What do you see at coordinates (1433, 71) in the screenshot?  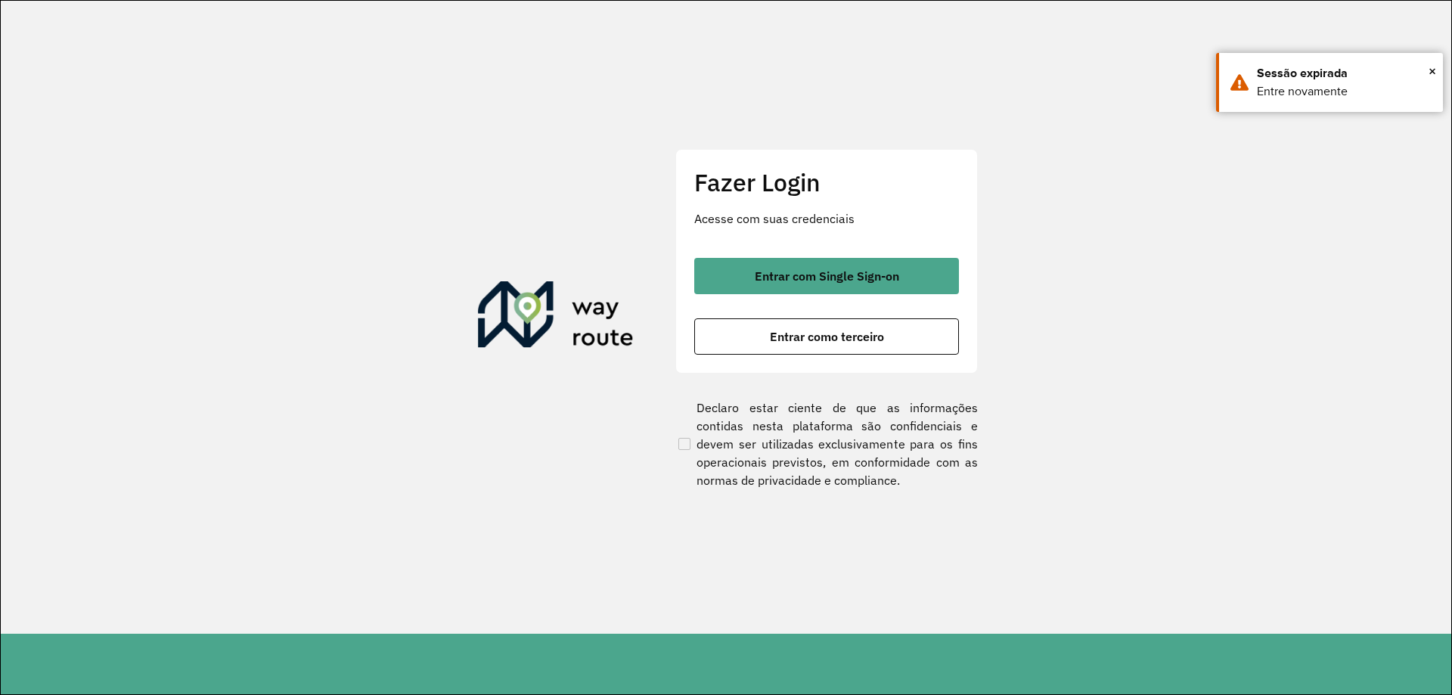 I see `button: Close` at bounding box center [1433, 71].